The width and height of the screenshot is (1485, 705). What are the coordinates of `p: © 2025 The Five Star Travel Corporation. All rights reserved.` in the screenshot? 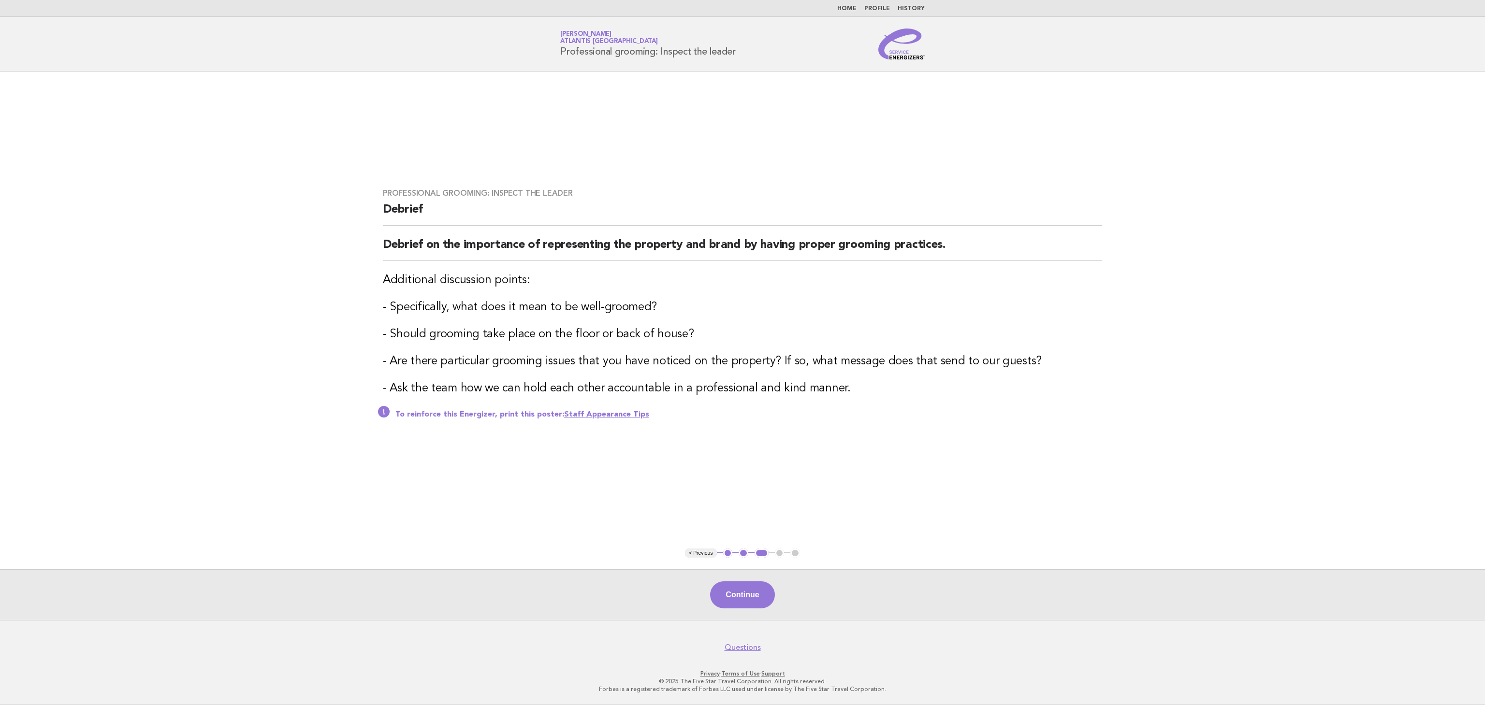 It's located at (743, 682).